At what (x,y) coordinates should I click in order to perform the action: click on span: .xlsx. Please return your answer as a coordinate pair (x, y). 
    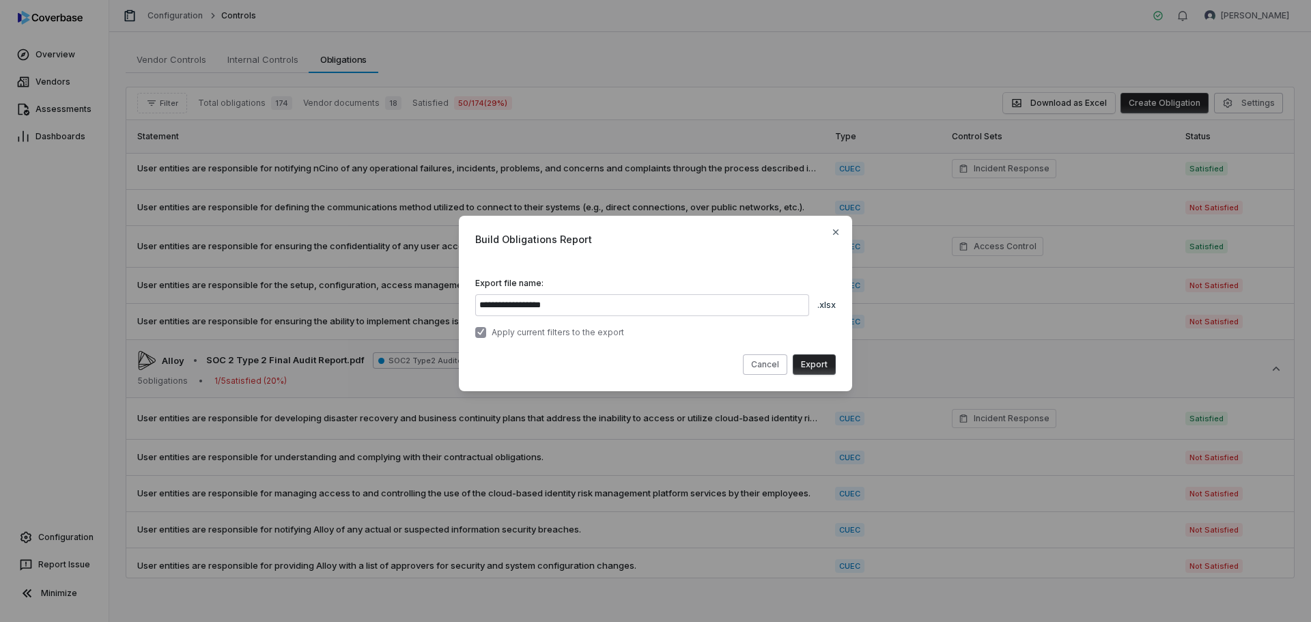
    Looking at the image, I should click on (826, 305).